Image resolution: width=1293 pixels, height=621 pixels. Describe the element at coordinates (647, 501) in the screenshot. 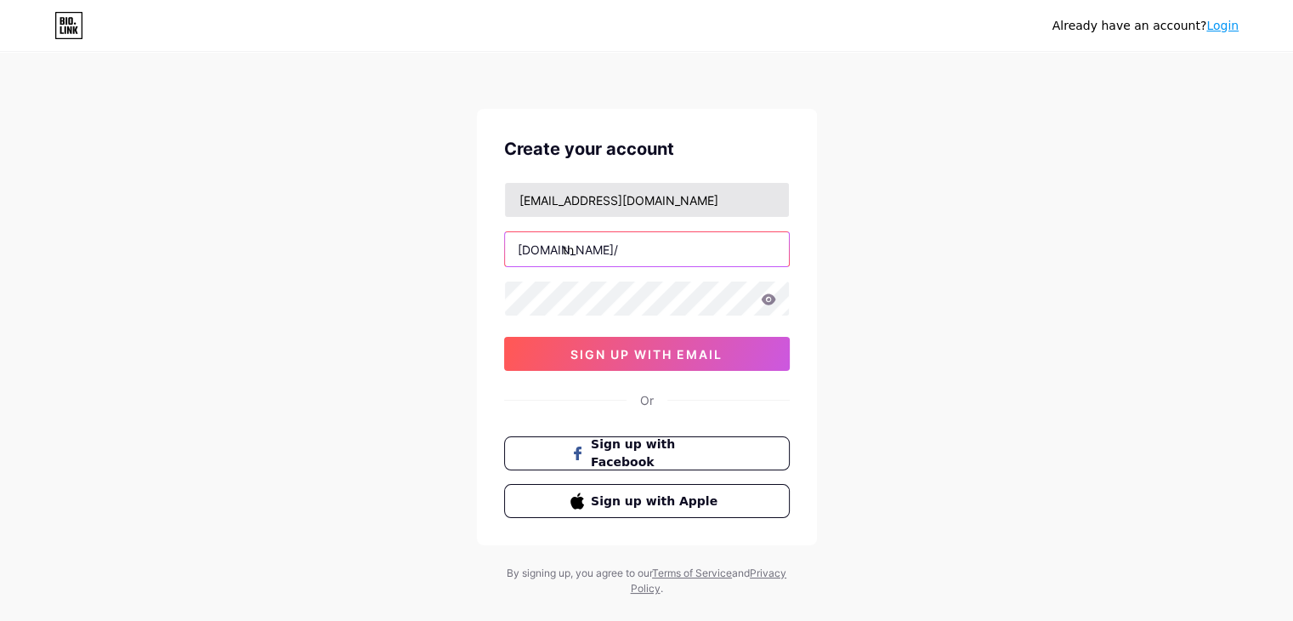

I see `a: Sign up with Apple` at that location.